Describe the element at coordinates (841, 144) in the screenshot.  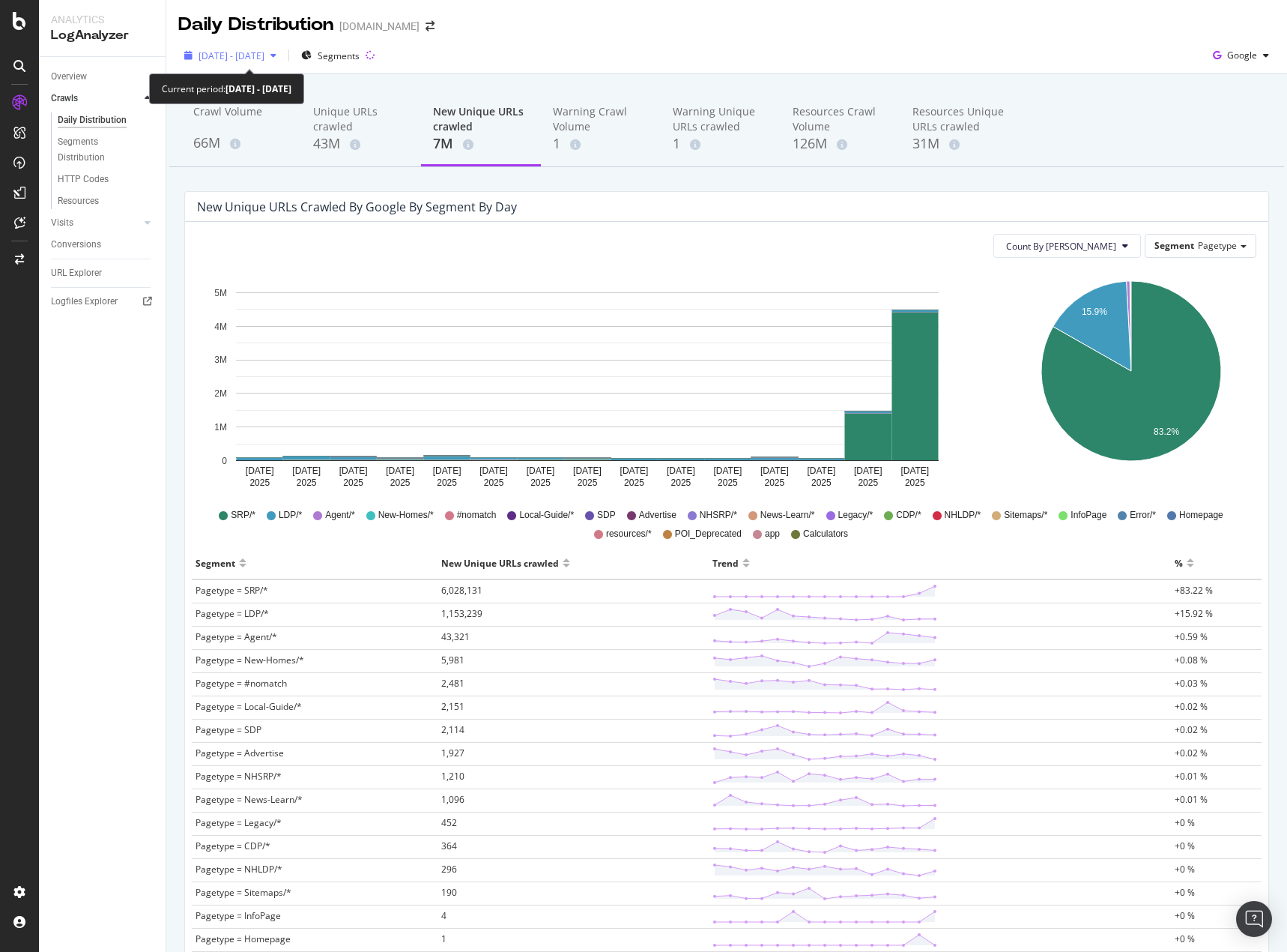
I see `div: 126M` at that location.